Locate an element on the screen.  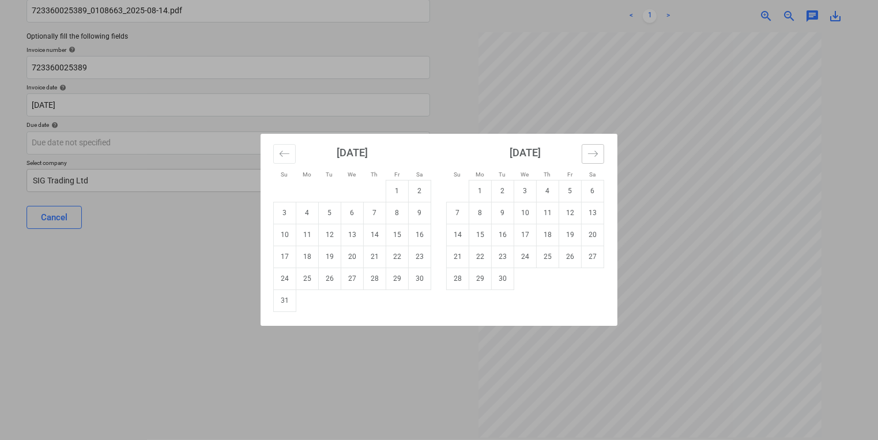
td: Sunday, August 17, 2025 is located at coordinates (285, 256).